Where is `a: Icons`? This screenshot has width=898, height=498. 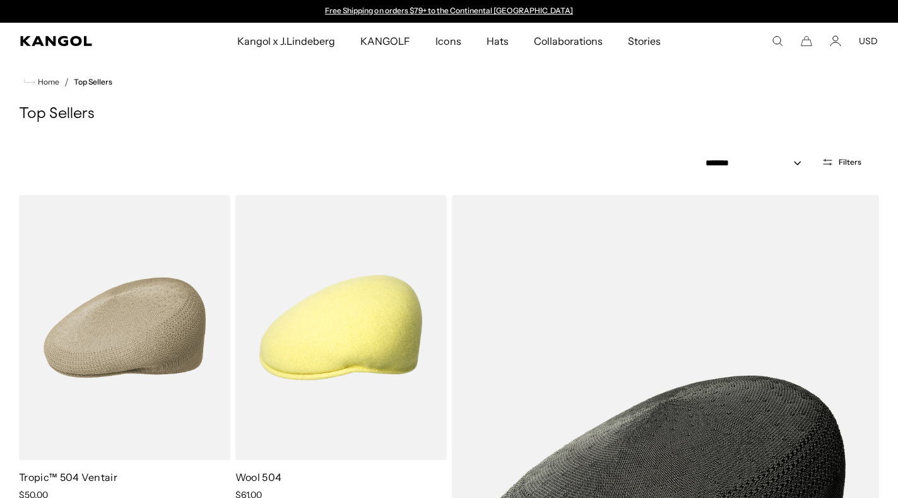
a: Icons is located at coordinates (448, 41).